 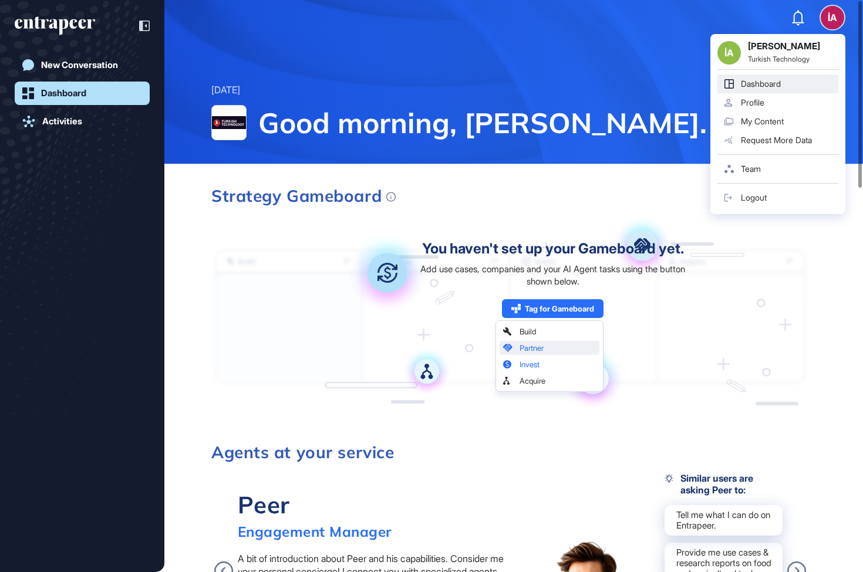 I want to click on img: invest.bd05944b.svg, so click(x=387, y=273).